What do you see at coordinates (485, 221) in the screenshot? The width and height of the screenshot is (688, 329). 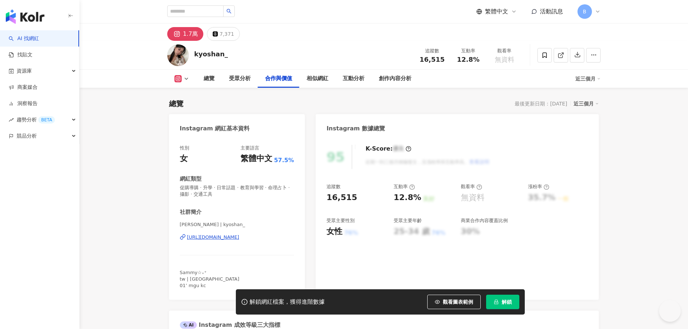 I see `div: 商業合作內容覆蓋比例` at bounding box center [485, 221].